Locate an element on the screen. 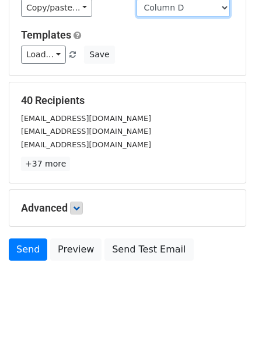  a: +37 more is located at coordinates (46, 164).